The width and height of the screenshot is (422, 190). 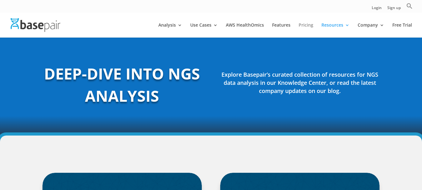 What do you see at coordinates (394, 9) in the screenshot?
I see `a: Sign up` at bounding box center [394, 9].